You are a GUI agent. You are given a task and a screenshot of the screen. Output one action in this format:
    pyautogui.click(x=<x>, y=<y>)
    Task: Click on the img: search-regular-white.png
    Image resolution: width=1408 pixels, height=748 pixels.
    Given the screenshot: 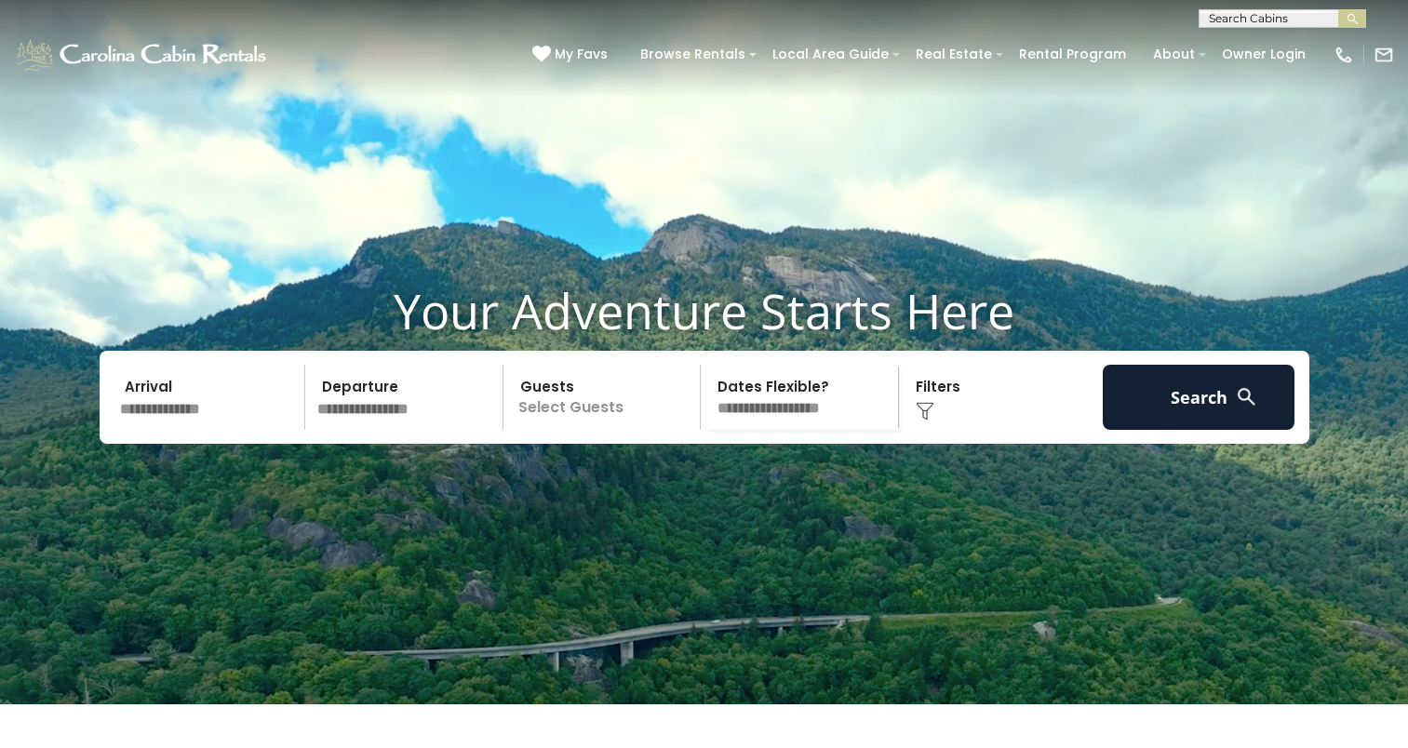 What is the action you would take?
    pyautogui.click(x=1246, y=396)
    